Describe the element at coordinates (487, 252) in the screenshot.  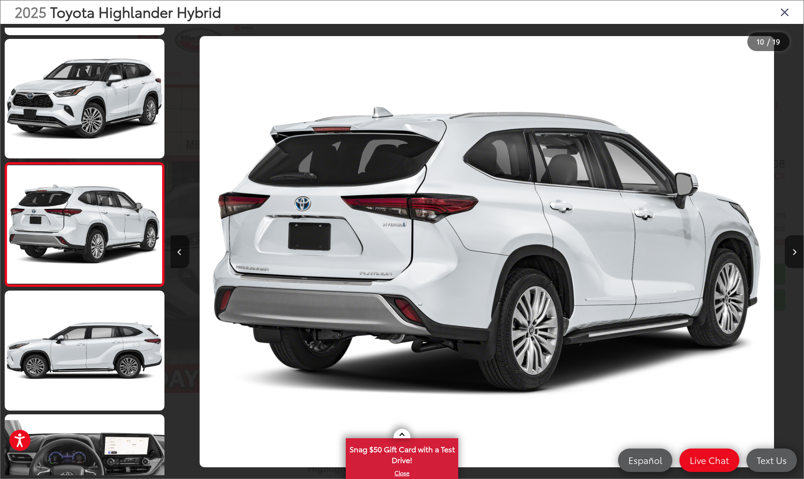
I see `div: 2025 Toyota Highlander Hybrid Platinum 9` at that location.